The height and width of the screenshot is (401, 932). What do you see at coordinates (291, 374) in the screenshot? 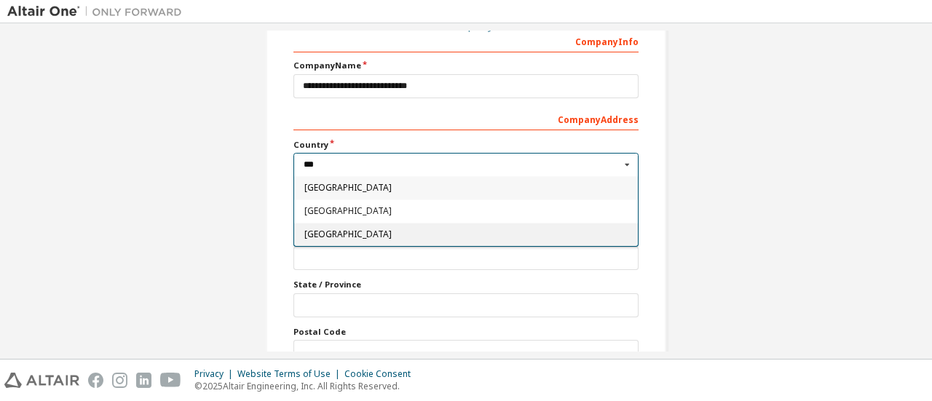
I see `div: Website Terms of Use` at bounding box center [291, 374].